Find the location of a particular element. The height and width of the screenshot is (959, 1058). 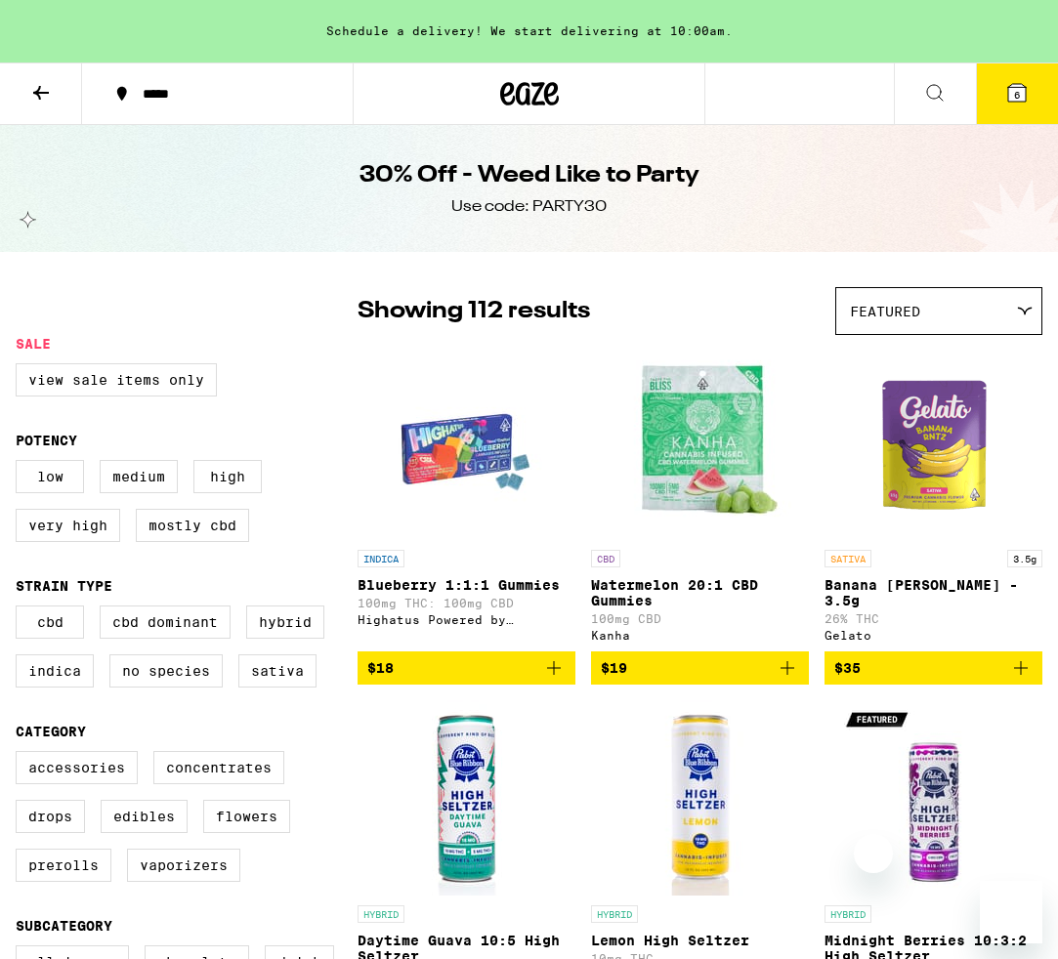

a: Open page for Watermelon 20:1 CBD Gummies from Kanha is located at coordinates (700, 498).